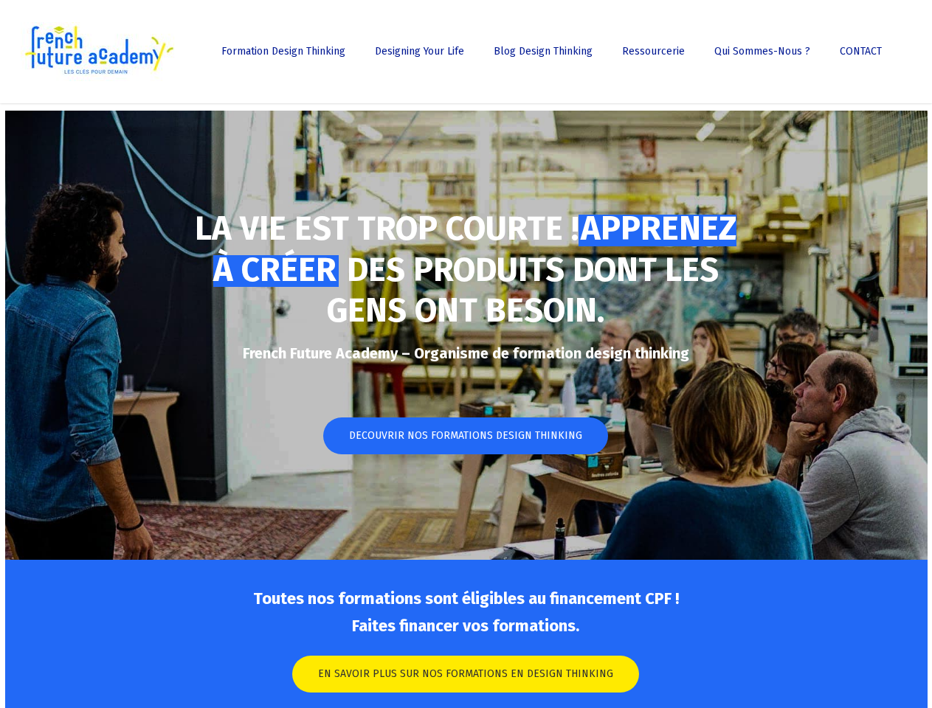 The image size is (932, 708). What do you see at coordinates (522, 291) in the screenshot?
I see `strong: DES PRODUITS DONT LES GENS ONT BESOIN.` at bounding box center [522, 291].